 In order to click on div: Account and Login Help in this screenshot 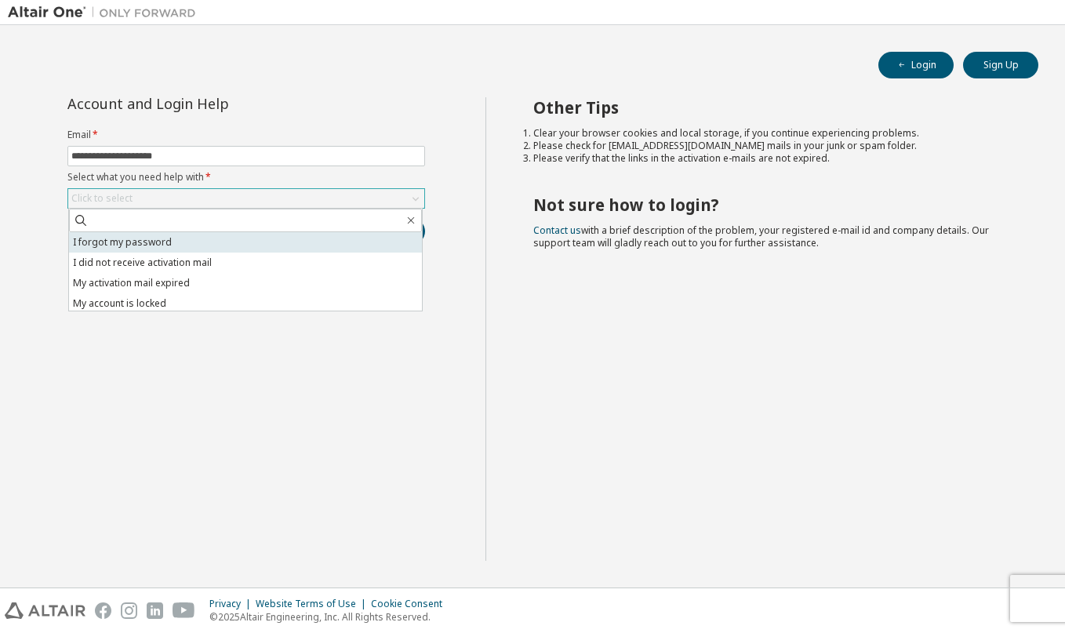, I will do `click(210, 104)`.